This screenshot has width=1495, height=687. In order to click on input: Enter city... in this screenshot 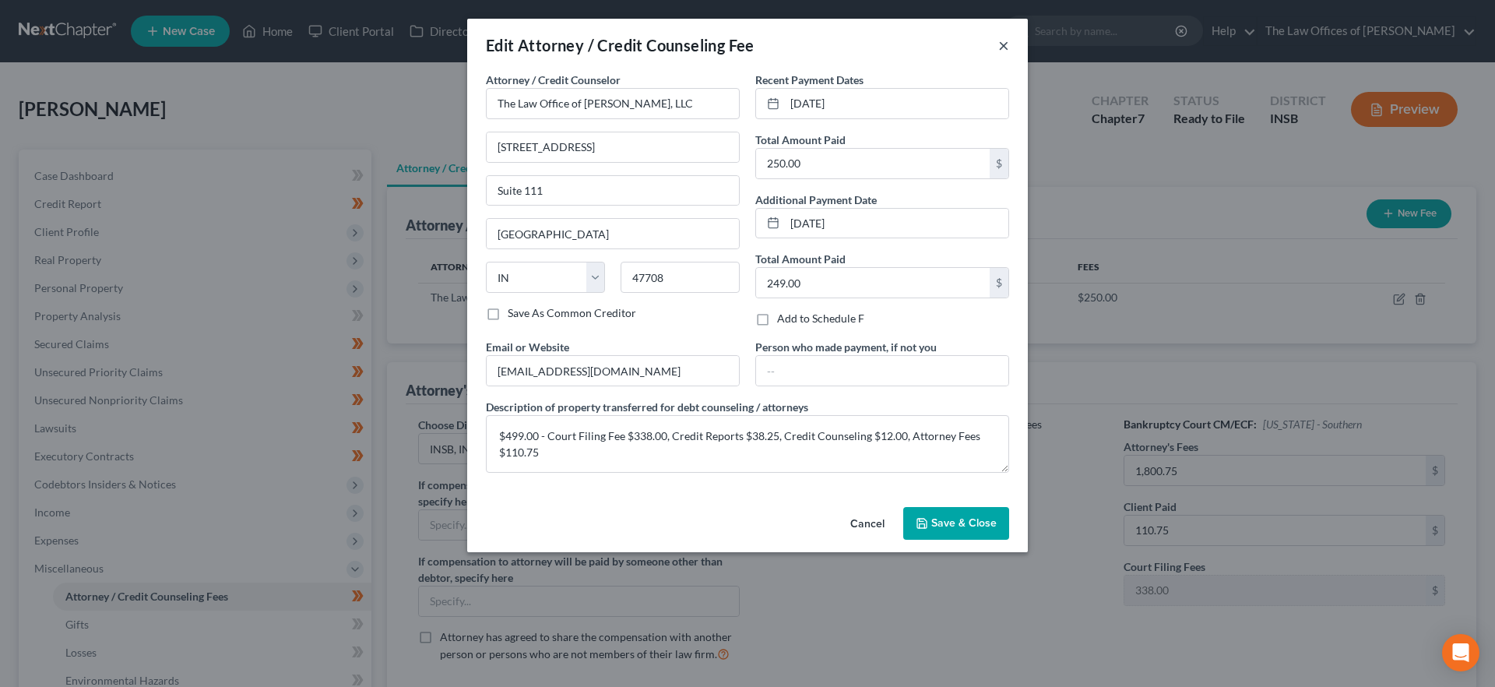, I will do `click(613, 234)`.